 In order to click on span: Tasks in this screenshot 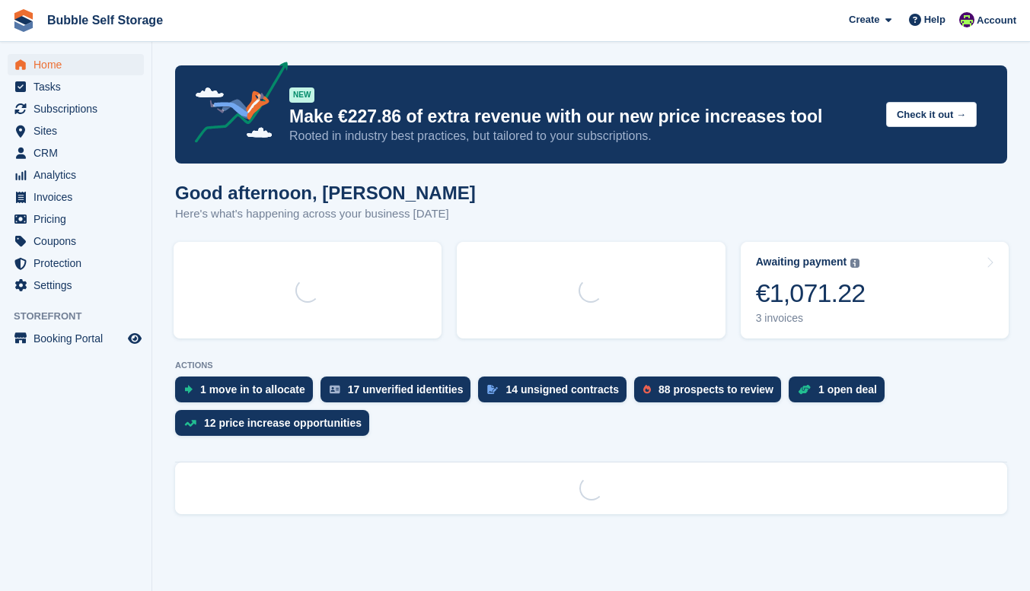, I will do `click(79, 87)`.